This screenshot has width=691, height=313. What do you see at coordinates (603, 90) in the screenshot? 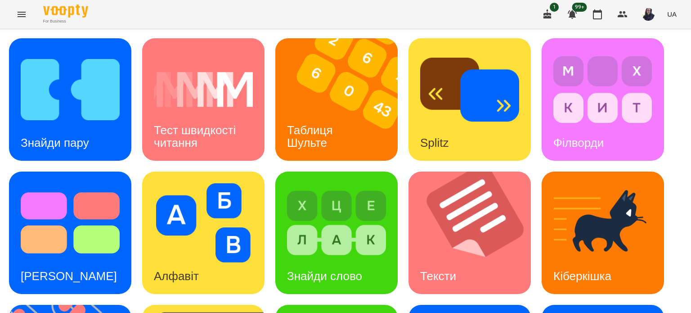
I see `img: Філворди` at bounding box center [603, 90].